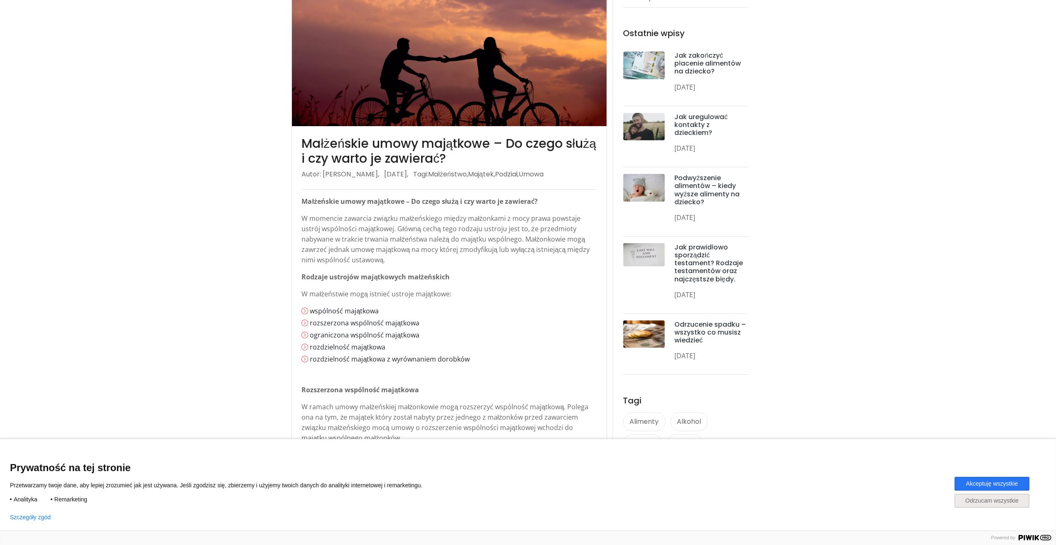  Describe the element at coordinates (709, 263) in the screenshot. I see `a: Jak prawidłowo sporządzić testament? Rodzaje testamentów oraz najczęstsze błędy.` at that location.